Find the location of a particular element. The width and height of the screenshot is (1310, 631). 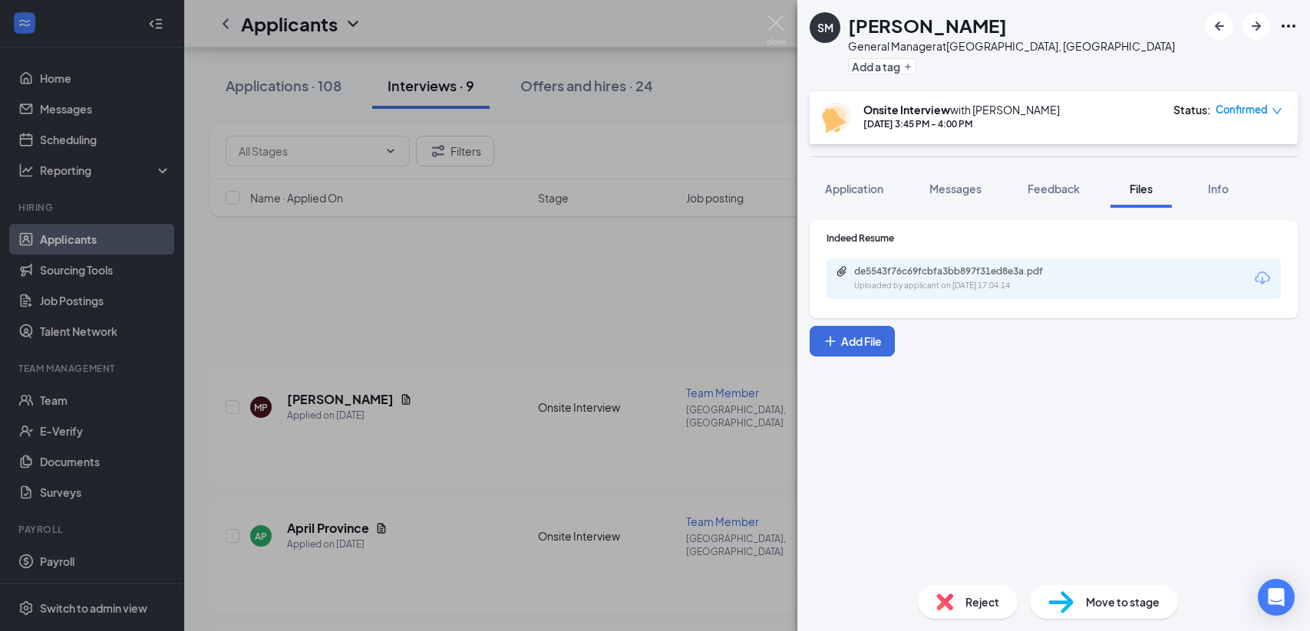

span: Feedback is located at coordinates (1054, 189).